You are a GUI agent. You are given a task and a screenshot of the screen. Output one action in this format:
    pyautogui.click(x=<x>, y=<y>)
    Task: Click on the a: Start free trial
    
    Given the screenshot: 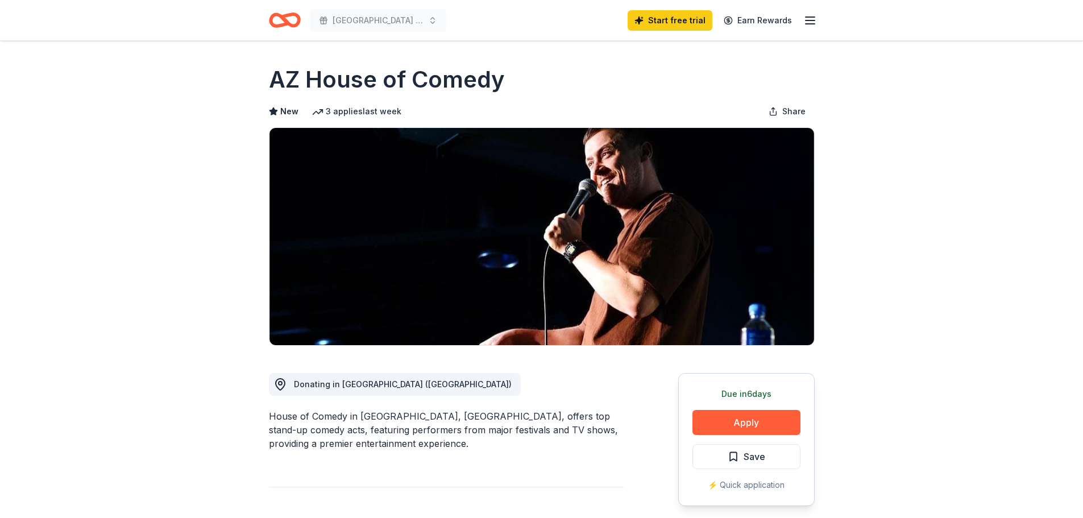 What is the action you would take?
    pyautogui.click(x=669, y=20)
    